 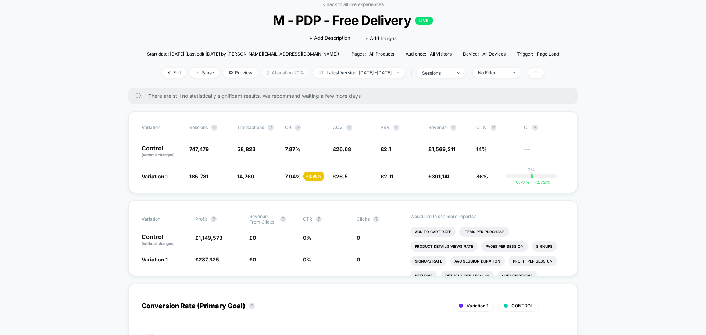 What do you see at coordinates (246, 149) in the screenshot?
I see `span: 58,823` at bounding box center [246, 149].